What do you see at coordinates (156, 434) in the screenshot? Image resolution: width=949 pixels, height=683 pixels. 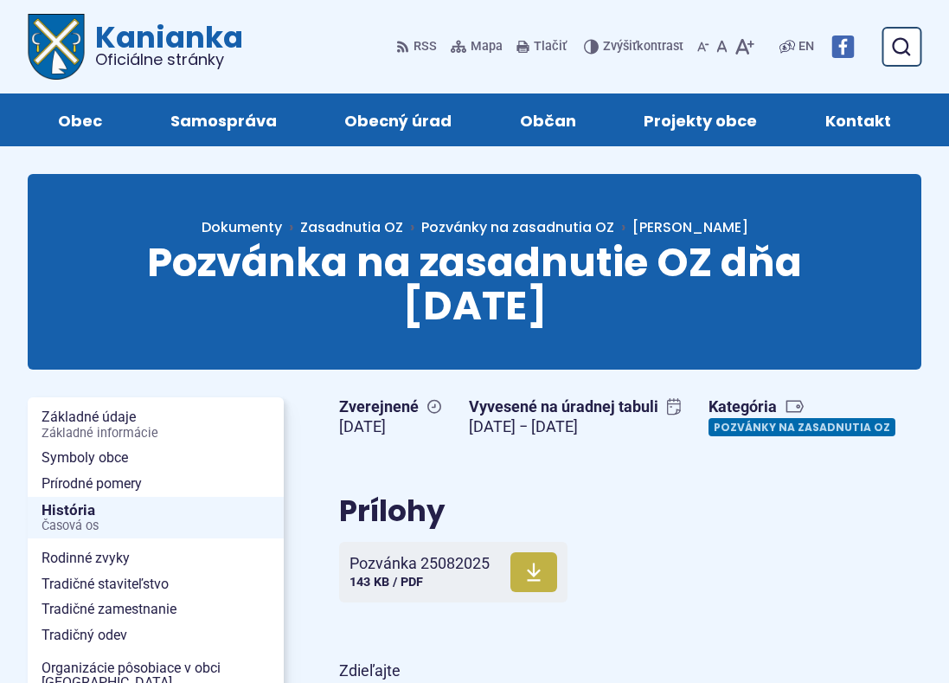 I see `span: Základné informácie` at bounding box center [156, 434].